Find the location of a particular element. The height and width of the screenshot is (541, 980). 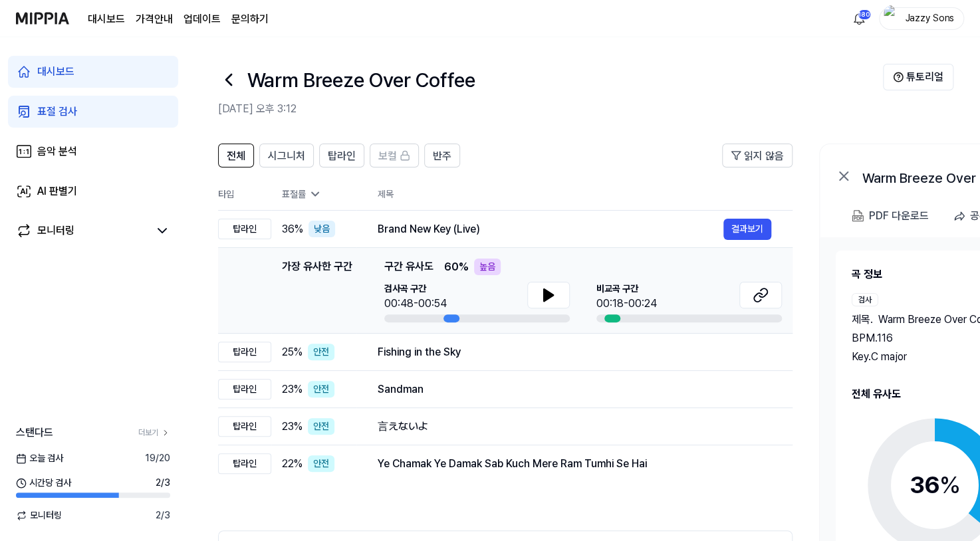

span: 비교곡 구간 is located at coordinates (627, 289).